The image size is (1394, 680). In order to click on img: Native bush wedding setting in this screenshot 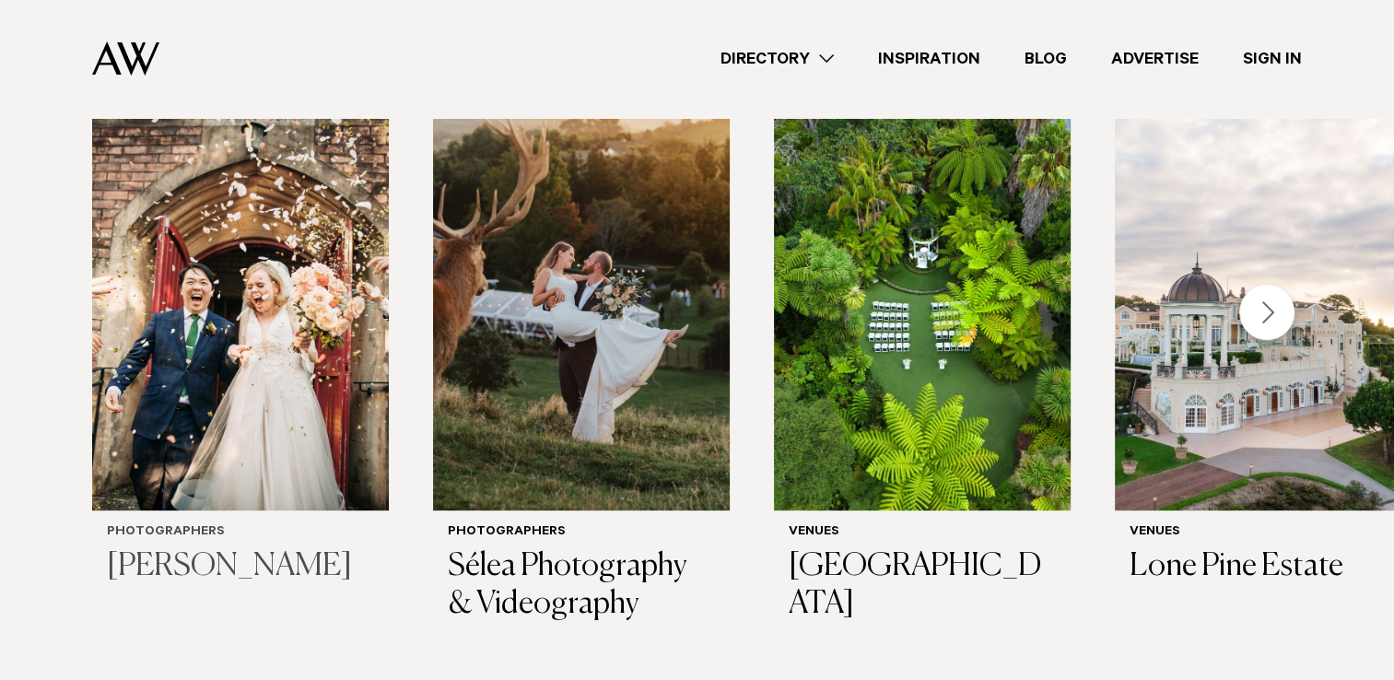, I will do `click(922, 311)`.